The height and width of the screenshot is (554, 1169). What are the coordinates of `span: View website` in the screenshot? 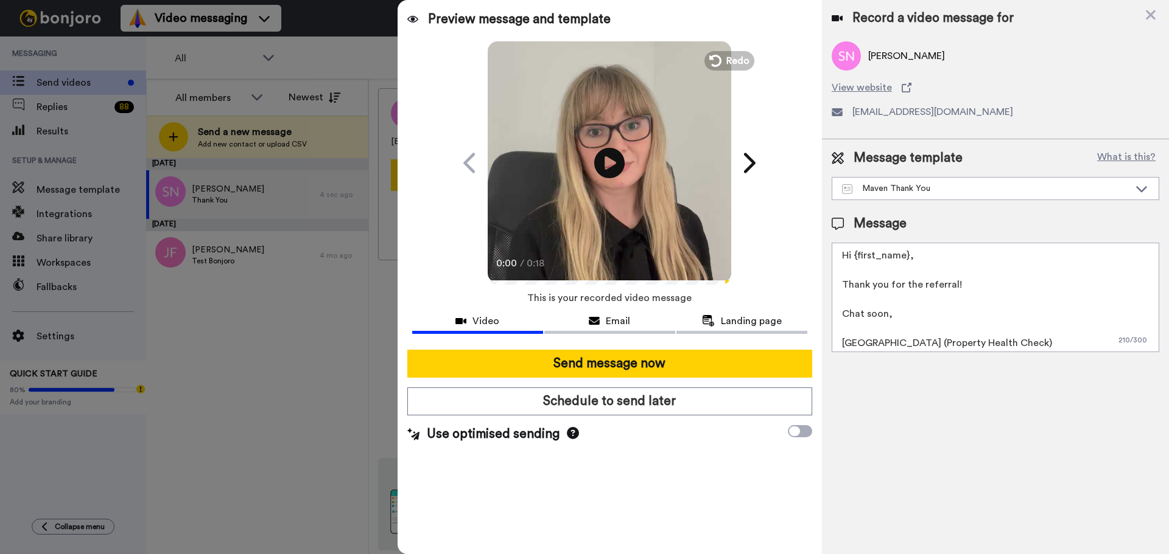 It's located at (861, 88).